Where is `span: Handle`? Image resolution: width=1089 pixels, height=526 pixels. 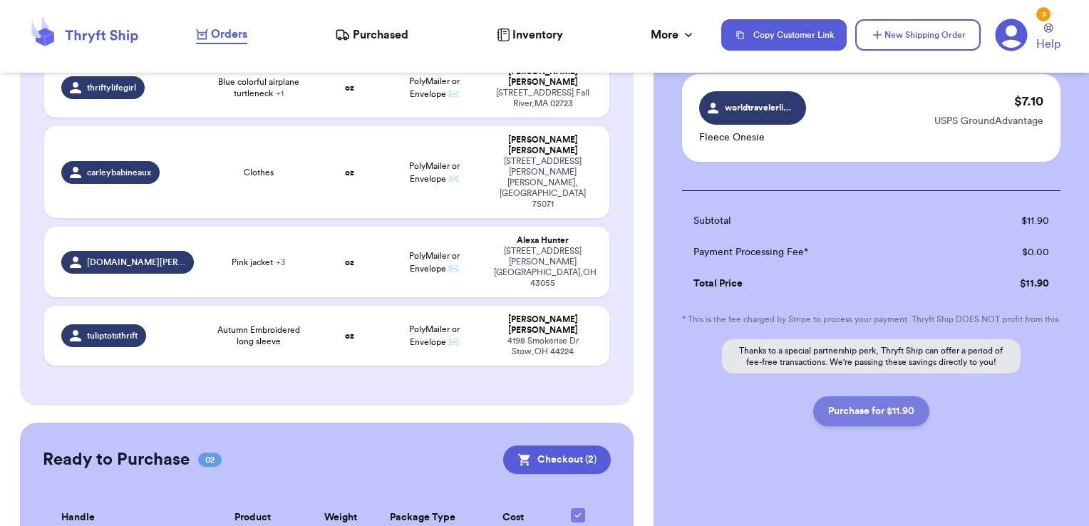 span: Handle is located at coordinates (78, 518).